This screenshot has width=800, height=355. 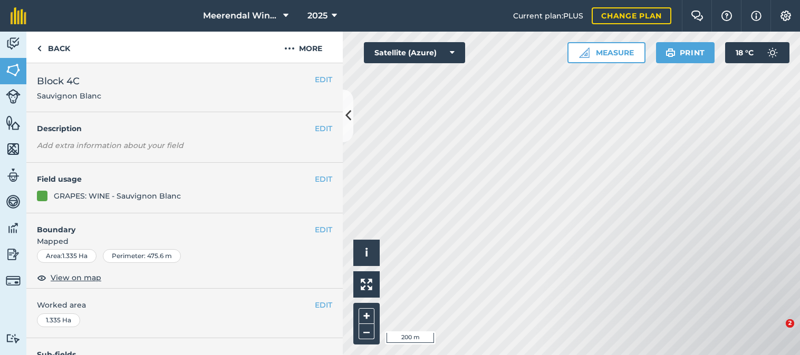 What do you see at coordinates (53, 47) in the screenshot?
I see `a: Back` at bounding box center [53, 47].